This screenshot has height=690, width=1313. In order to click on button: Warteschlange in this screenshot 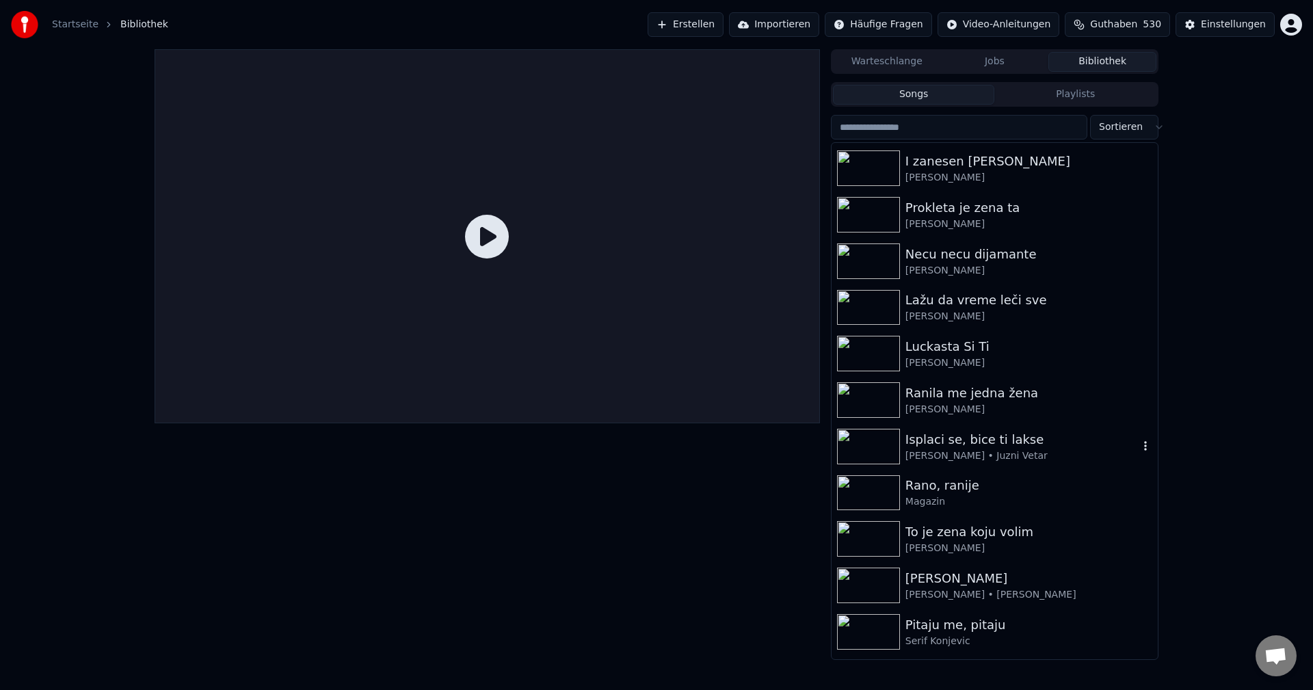, I will do `click(887, 62)`.